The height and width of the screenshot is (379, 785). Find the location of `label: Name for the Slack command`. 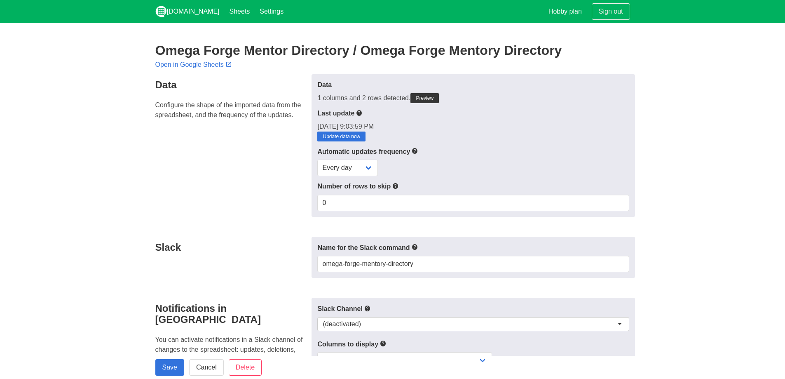

label: Name for the Slack command is located at coordinates (473, 247).